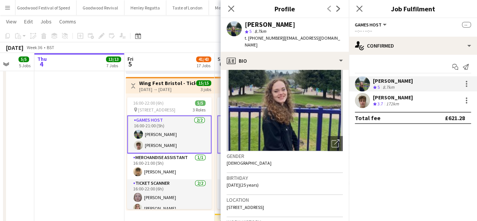 The height and width of the screenshot is (221, 477). I want to click on span: View, so click(11, 21).